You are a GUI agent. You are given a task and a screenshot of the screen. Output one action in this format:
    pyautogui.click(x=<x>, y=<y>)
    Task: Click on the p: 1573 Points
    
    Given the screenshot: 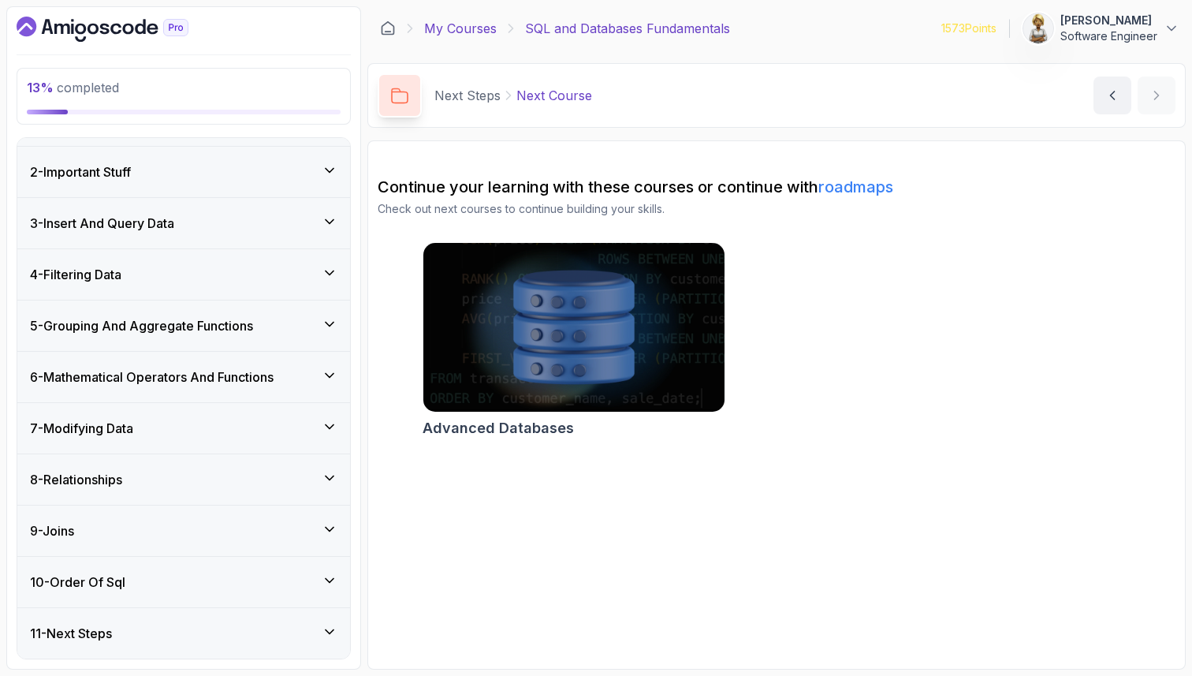 What is the action you would take?
    pyautogui.click(x=969, y=28)
    